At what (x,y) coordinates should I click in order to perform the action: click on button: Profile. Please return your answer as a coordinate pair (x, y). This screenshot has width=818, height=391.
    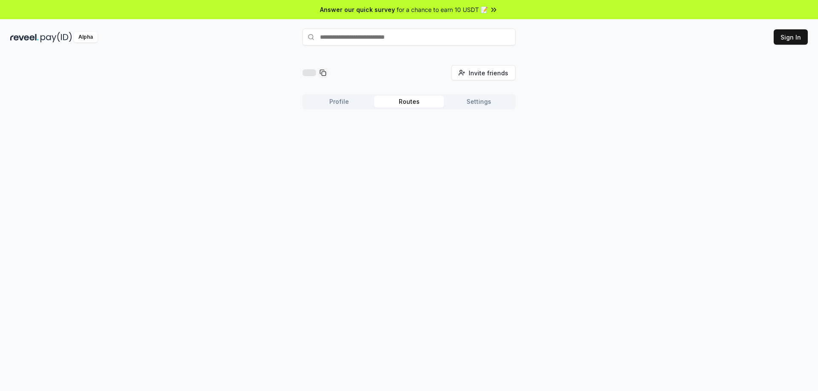
    Looking at the image, I should click on (339, 102).